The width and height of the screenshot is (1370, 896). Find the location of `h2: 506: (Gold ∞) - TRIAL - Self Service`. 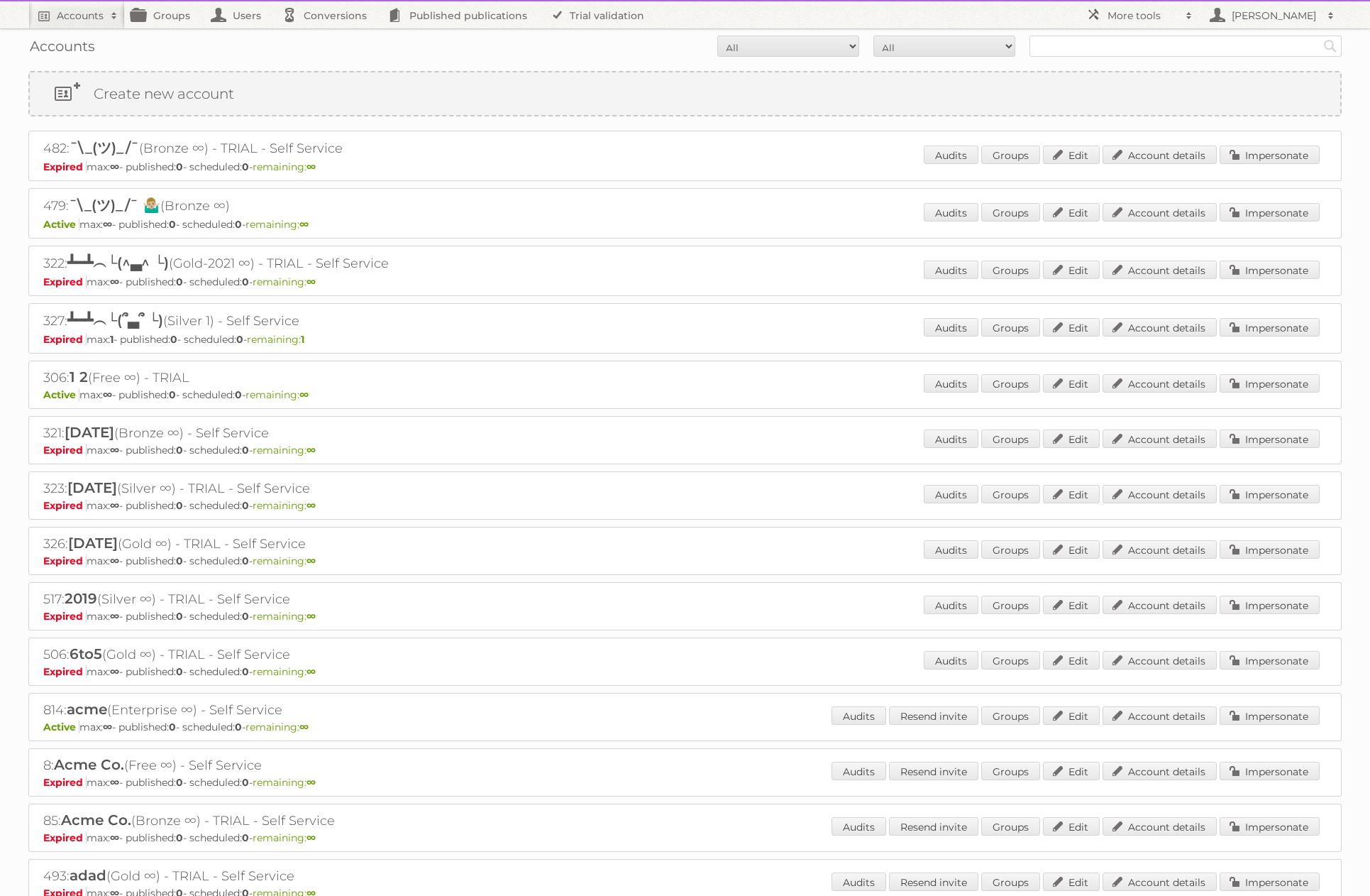

h2: 506: (Gold ∞) - TRIAL - Self Service is located at coordinates (292, 654).